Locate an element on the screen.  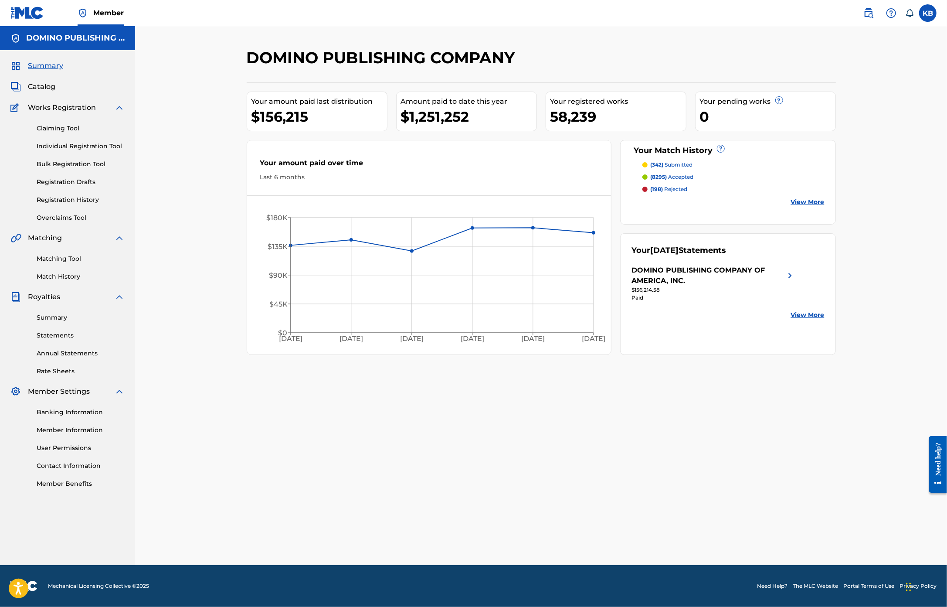
a: Portal Terms of Use is located at coordinates (869, 586).